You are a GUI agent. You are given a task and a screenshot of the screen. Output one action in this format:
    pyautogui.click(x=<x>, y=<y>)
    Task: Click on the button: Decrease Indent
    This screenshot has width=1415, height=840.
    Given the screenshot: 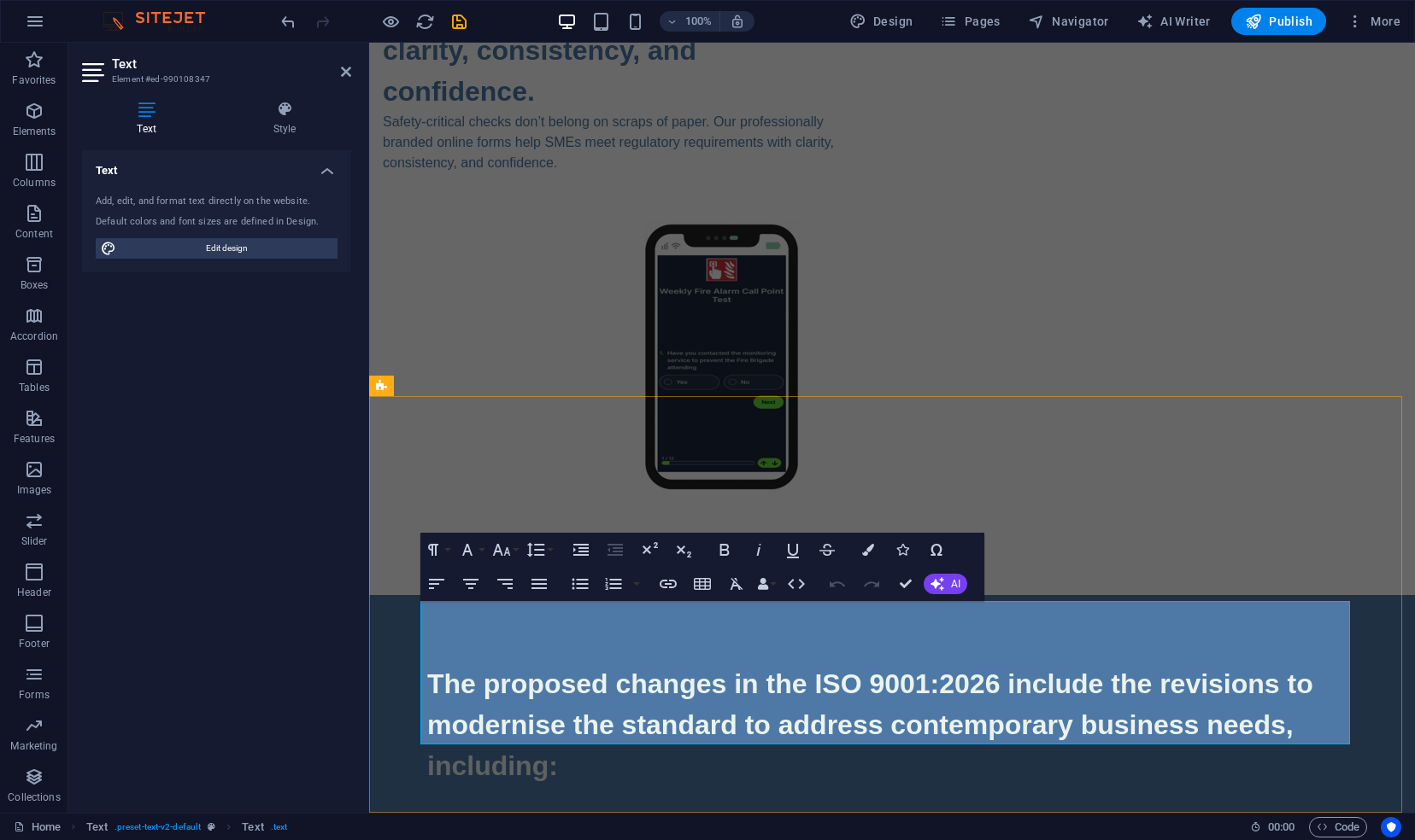 What is the action you would take?
    pyautogui.click(x=615, y=550)
    